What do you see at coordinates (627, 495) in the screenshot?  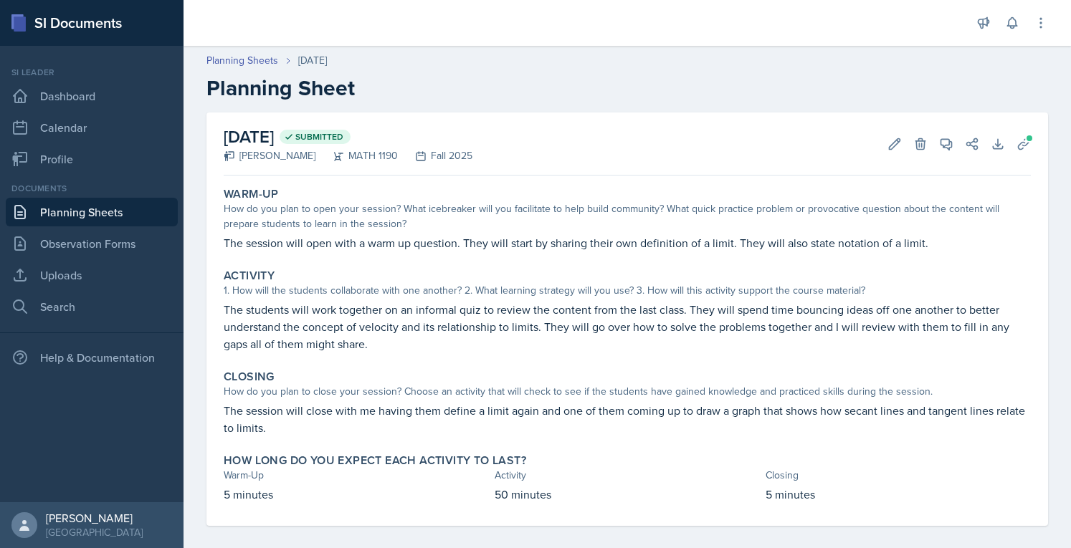 I see `p: 50 minutes` at bounding box center [627, 495].